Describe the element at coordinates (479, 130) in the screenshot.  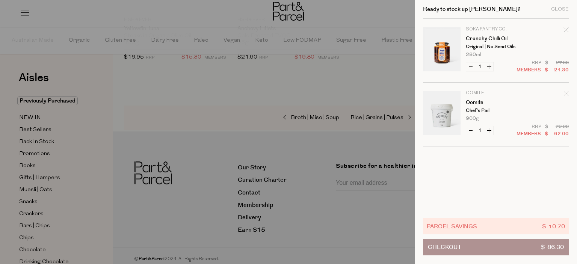
I see `input: QTY Oomite` at that location.